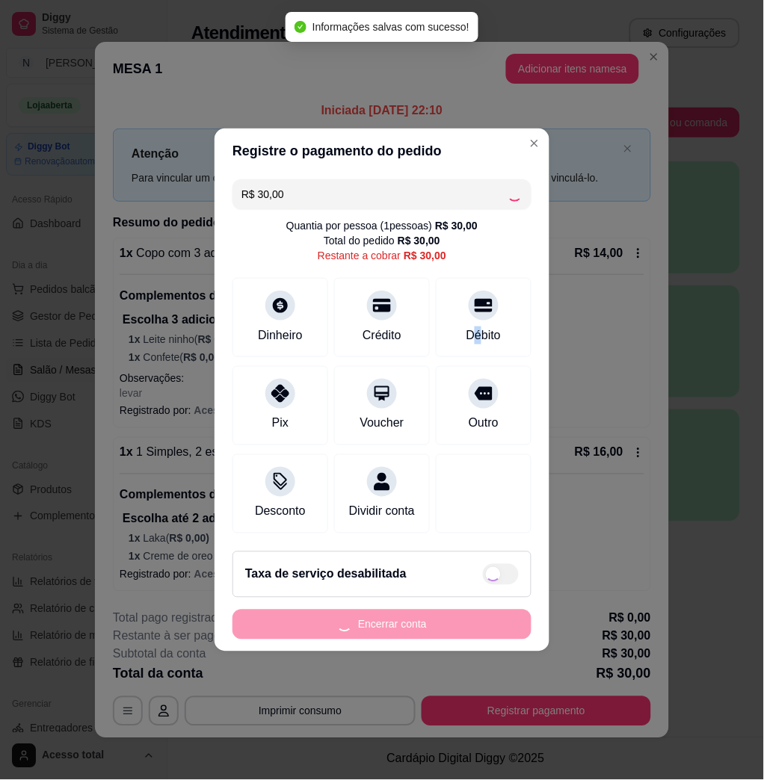  Describe the element at coordinates (391, 27) in the screenshot. I see `span: Informações salvas com sucesso!` at that location.